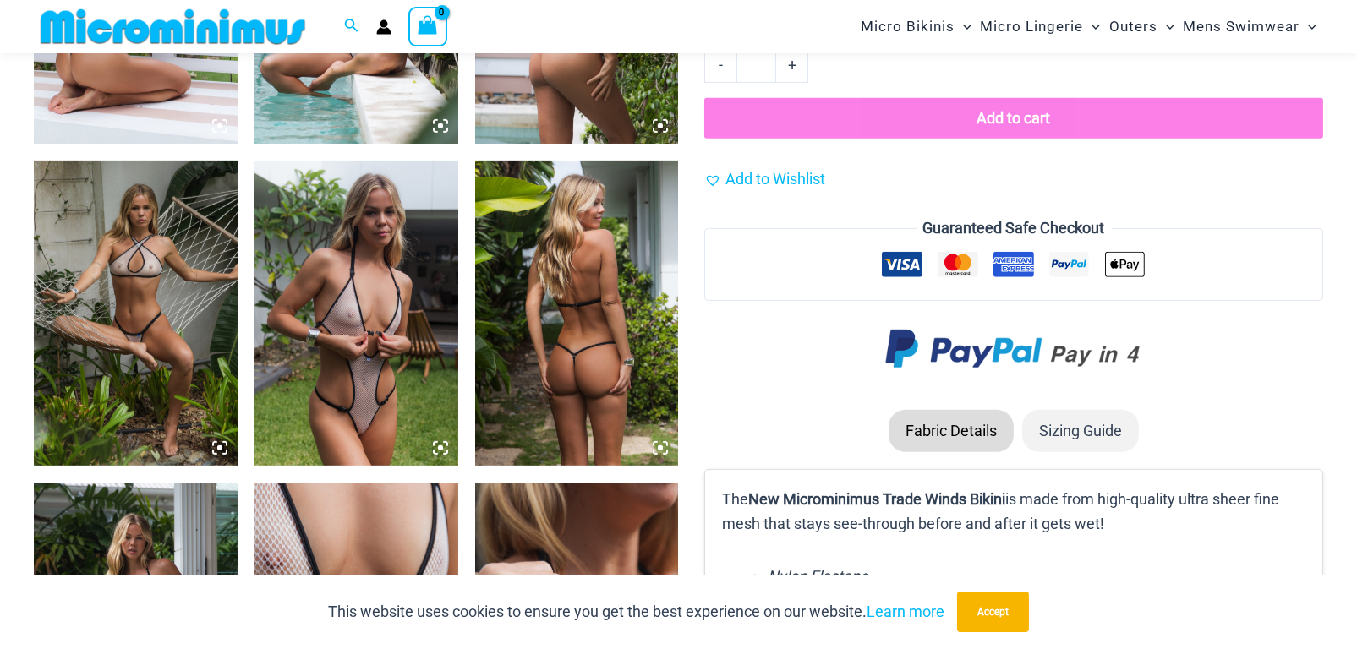 The width and height of the screenshot is (1357, 649). I want to click on nav: Site Navigation, so click(1088, 26).